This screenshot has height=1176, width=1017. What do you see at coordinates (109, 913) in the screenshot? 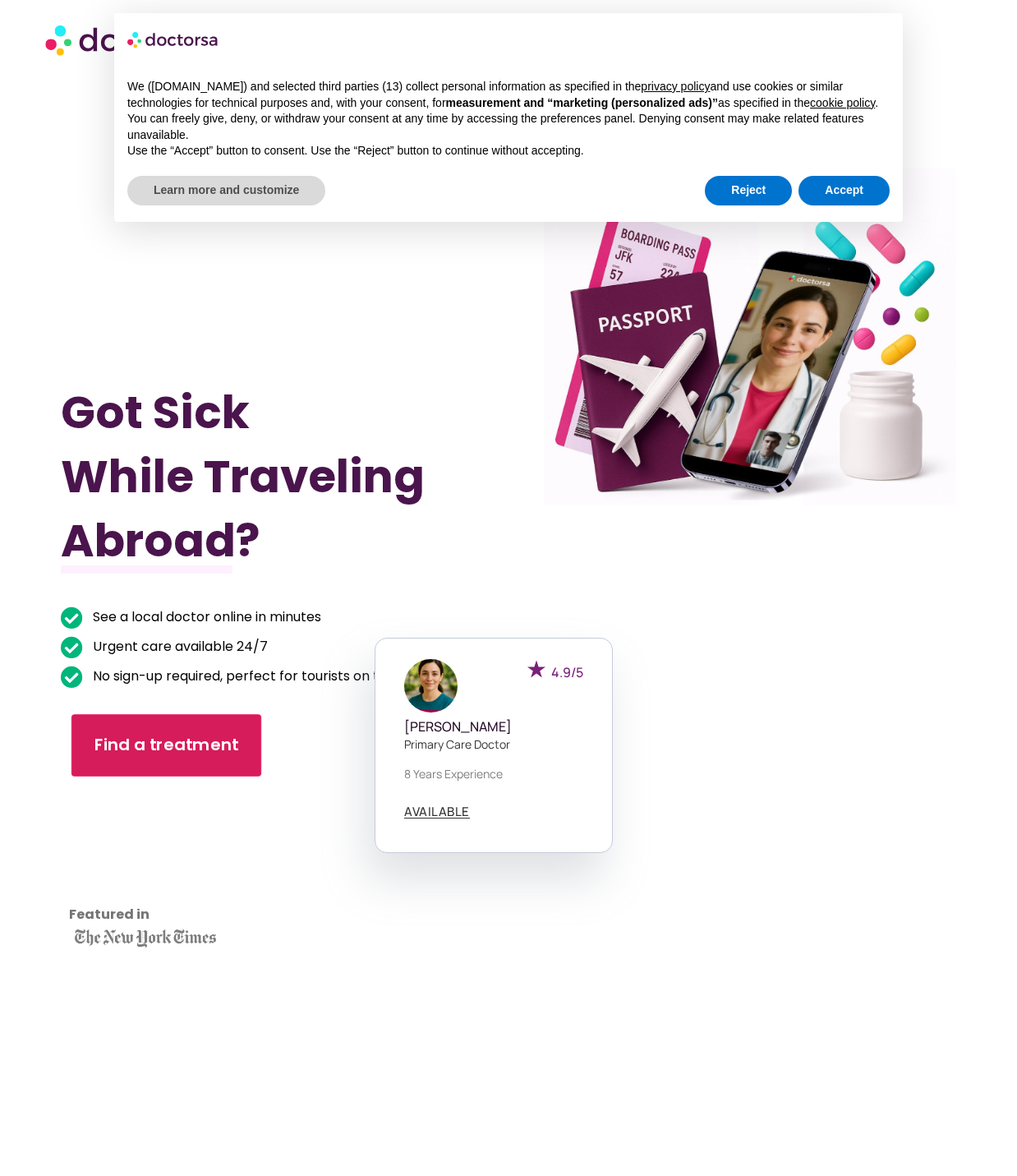
I see `span: Featured in` at bounding box center [109, 913].